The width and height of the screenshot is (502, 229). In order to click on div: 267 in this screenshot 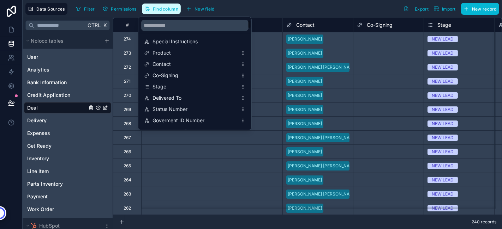, I will do `click(127, 138)`.